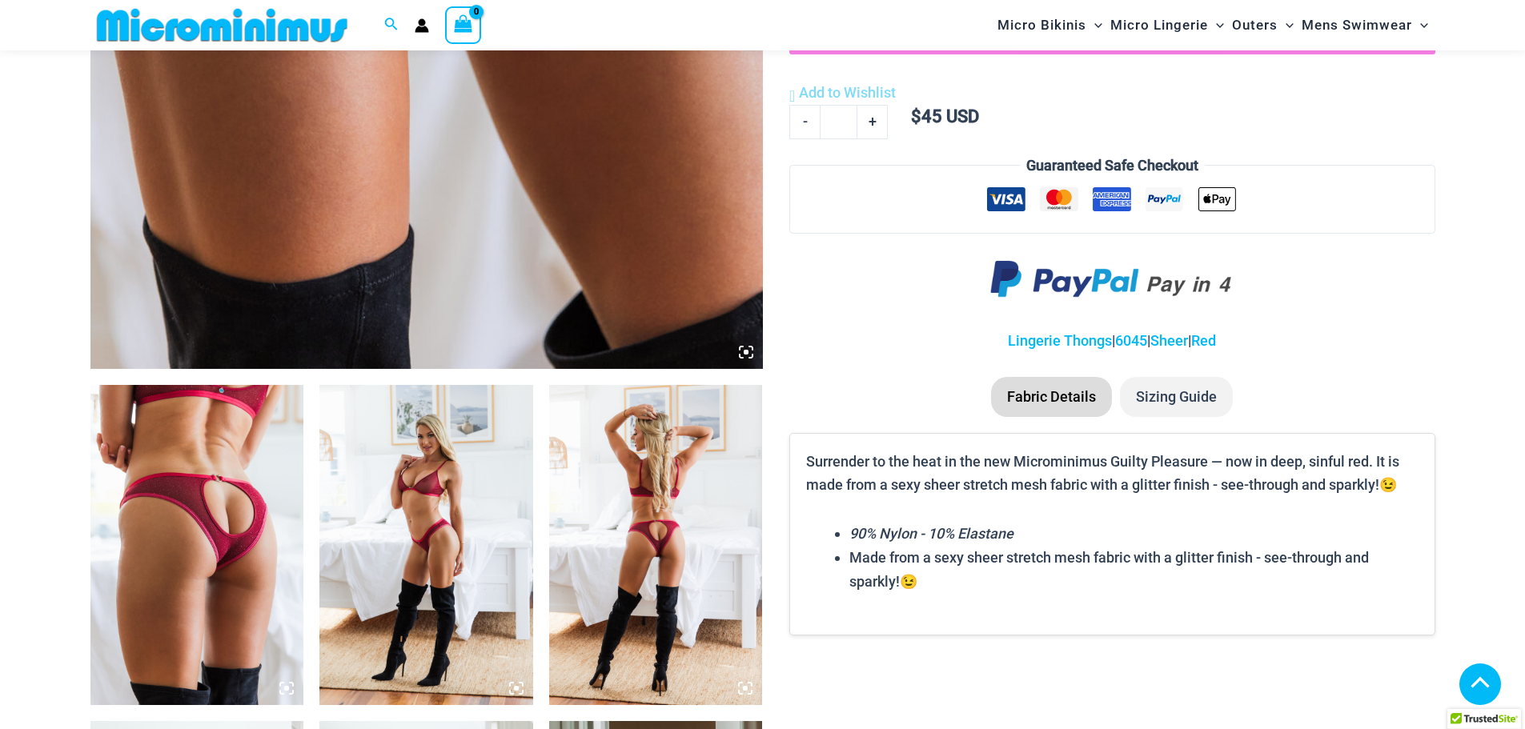 This screenshot has width=1525, height=729. What do you see at coordinates (1050, 25) in the screenshot?
I see `a: Micro BikinisMenu ToggleMenu Toggle` at bounding box center [1050, 25].